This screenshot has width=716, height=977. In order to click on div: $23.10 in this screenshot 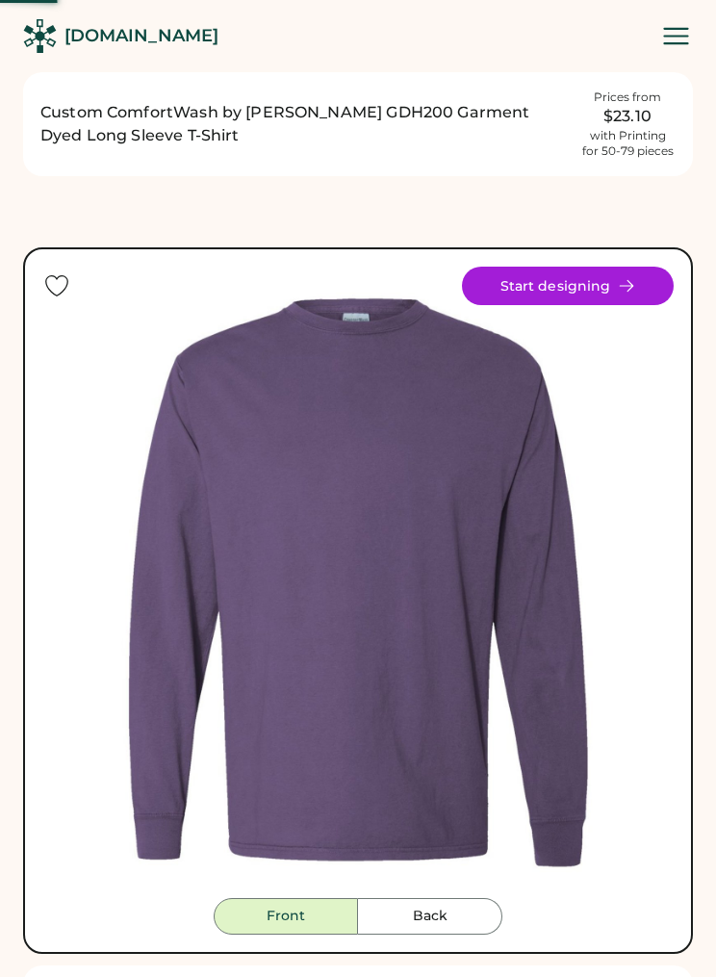, I will do `click(628, 117)`.